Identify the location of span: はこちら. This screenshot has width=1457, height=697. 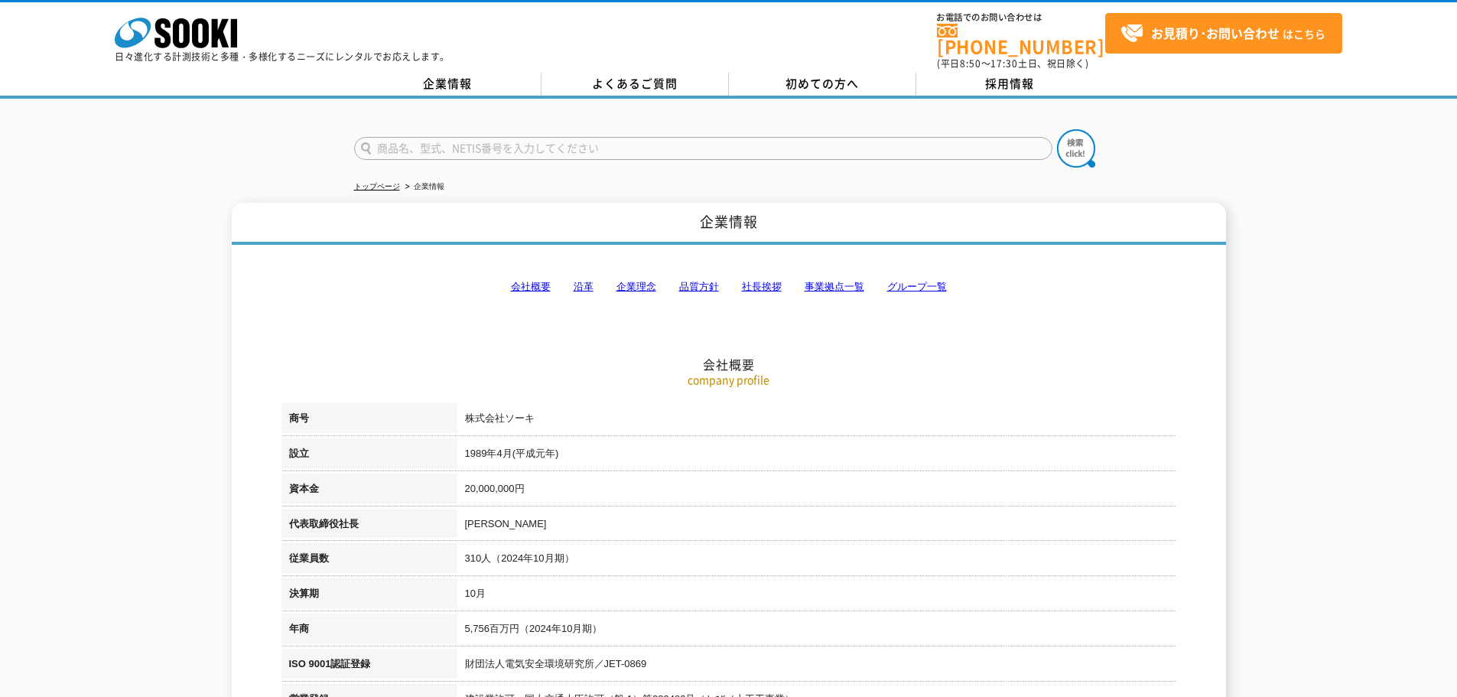
(1223, 34).